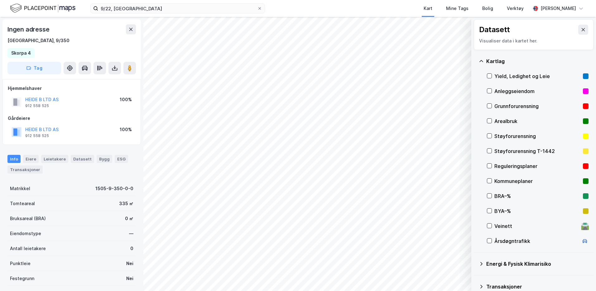  Describe the element at coordinates (537, 61) in the screenshot. I see `div: Kartlag` at that location.